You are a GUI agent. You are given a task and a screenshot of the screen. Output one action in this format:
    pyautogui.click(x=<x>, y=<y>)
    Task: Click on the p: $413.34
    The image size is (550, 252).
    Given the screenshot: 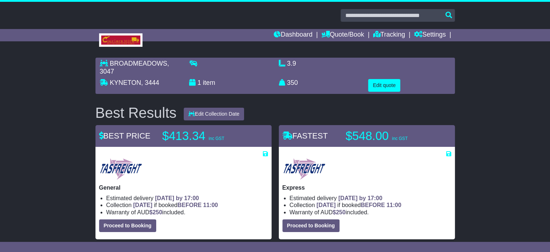 What is the action you would take?
    pyautogui.click(x=208, y=136)
    